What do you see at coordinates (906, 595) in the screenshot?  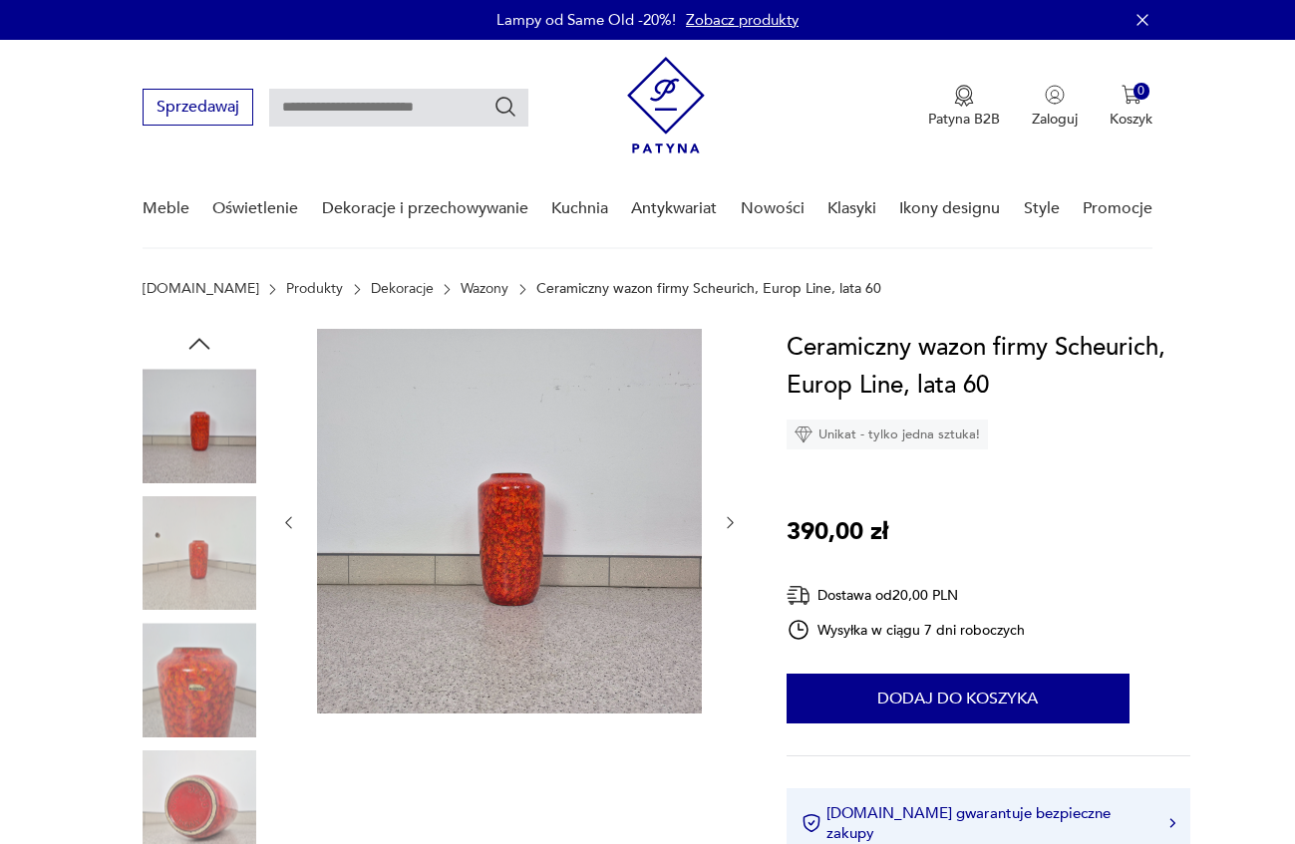 I see `div: Dostawa od 20,00 PLN` at bounding box center [906, 595].